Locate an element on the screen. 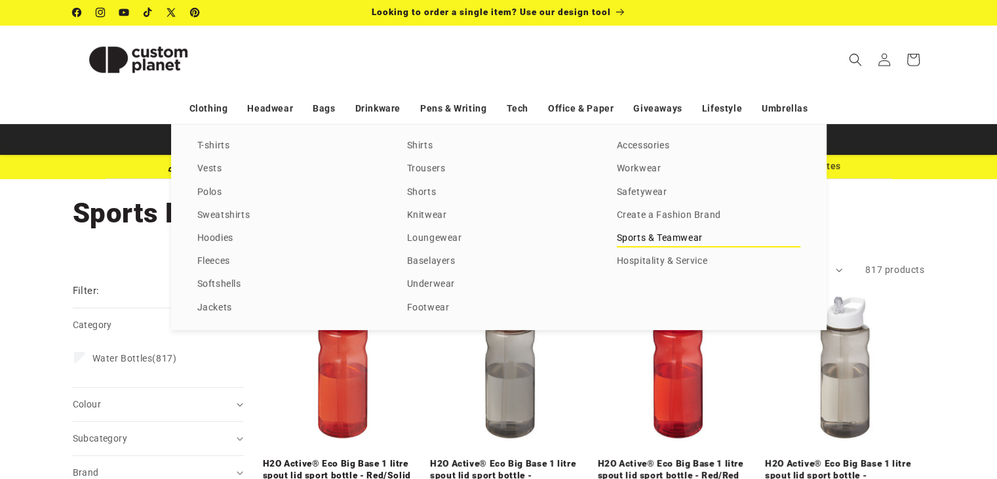  a: T-shirts is located at coordinates (289, 146).